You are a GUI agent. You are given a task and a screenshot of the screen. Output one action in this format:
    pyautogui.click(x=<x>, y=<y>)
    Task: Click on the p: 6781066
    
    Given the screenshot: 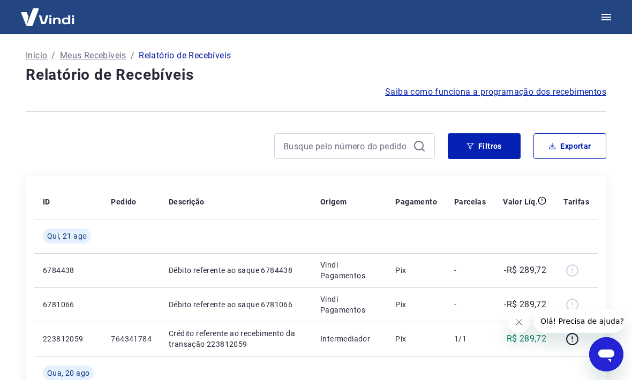 What is the action you would take?
    pyautogui.click(x=68, y=305)
    